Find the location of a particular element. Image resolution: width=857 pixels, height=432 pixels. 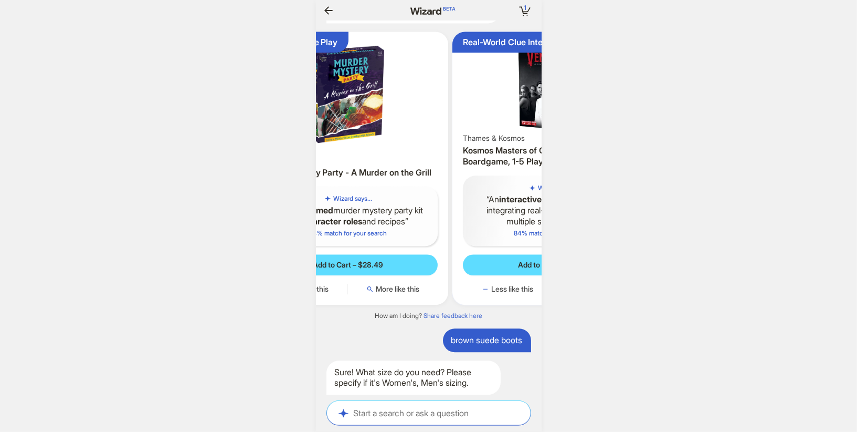

q: A murder mystery party kit with and recipes is located at coordinates (348, 216).